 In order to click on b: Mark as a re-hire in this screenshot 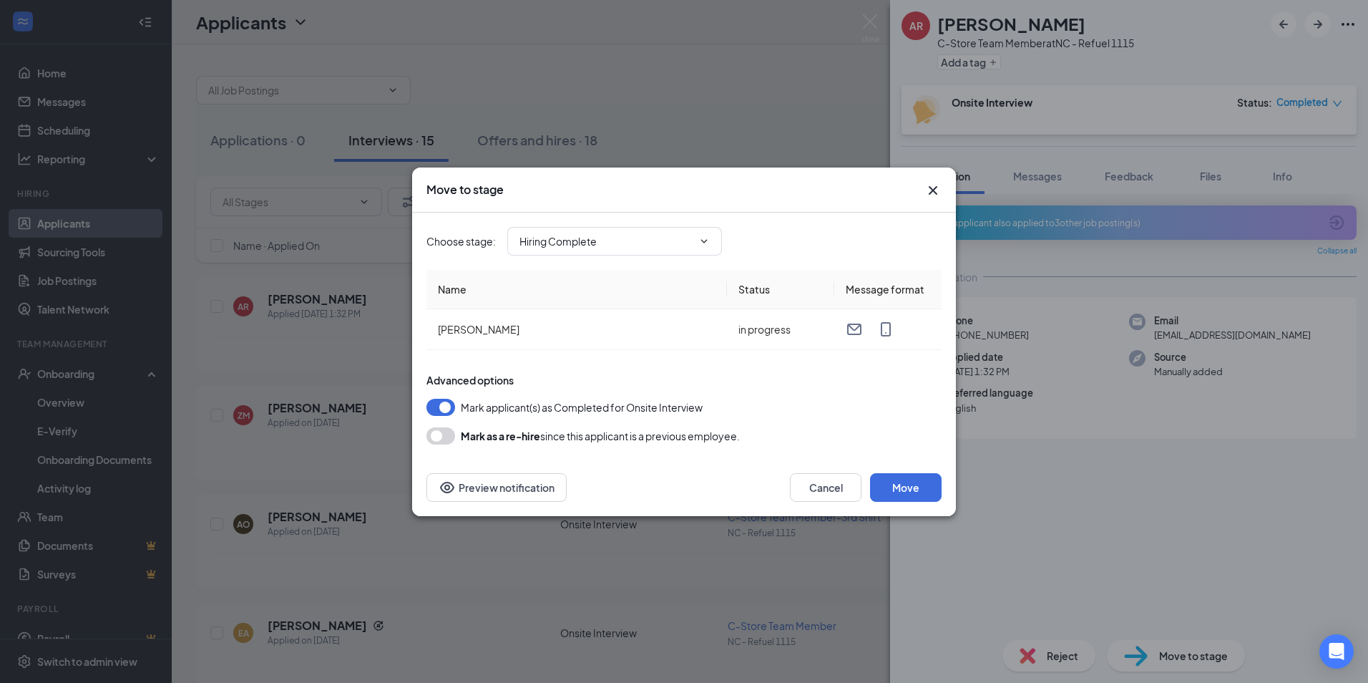, I will do `click(500, 436)`.